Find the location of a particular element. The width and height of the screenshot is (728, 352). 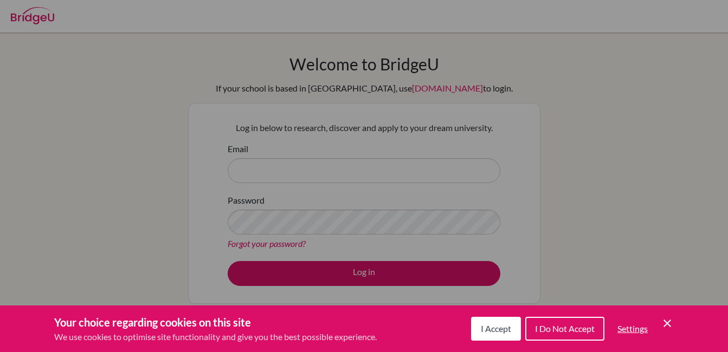

span: Settings is located at coordinates (633, 329).